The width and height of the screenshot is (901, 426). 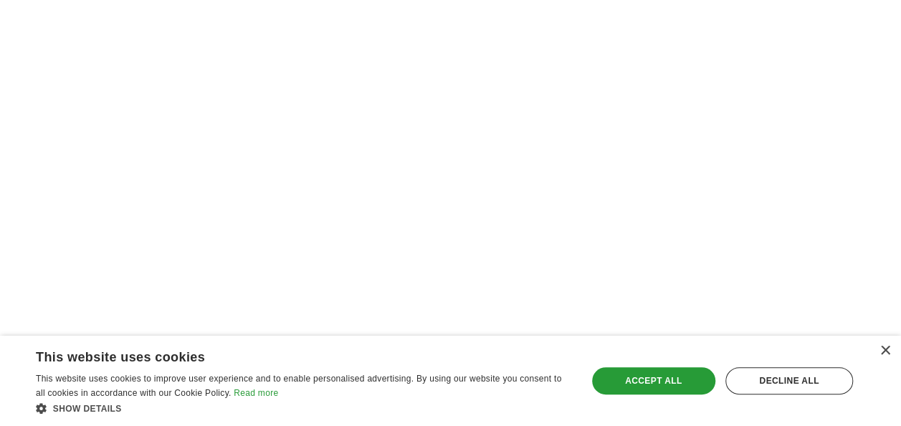 I want to click on div: Show details, so click(x=303, y=408).